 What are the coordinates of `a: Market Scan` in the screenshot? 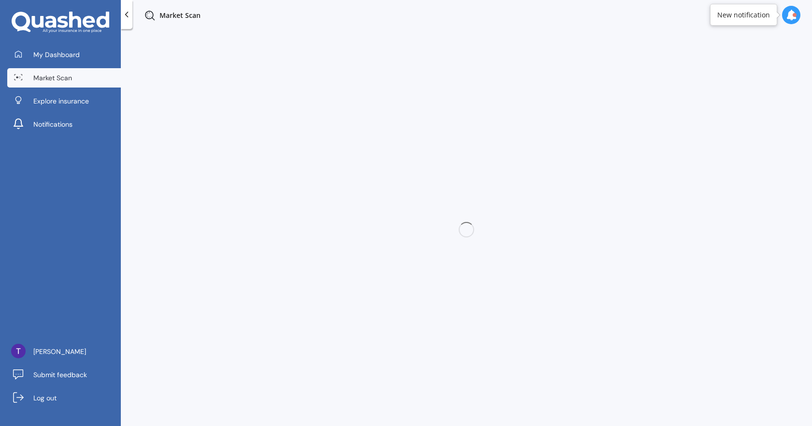 It's located at (64, 78).